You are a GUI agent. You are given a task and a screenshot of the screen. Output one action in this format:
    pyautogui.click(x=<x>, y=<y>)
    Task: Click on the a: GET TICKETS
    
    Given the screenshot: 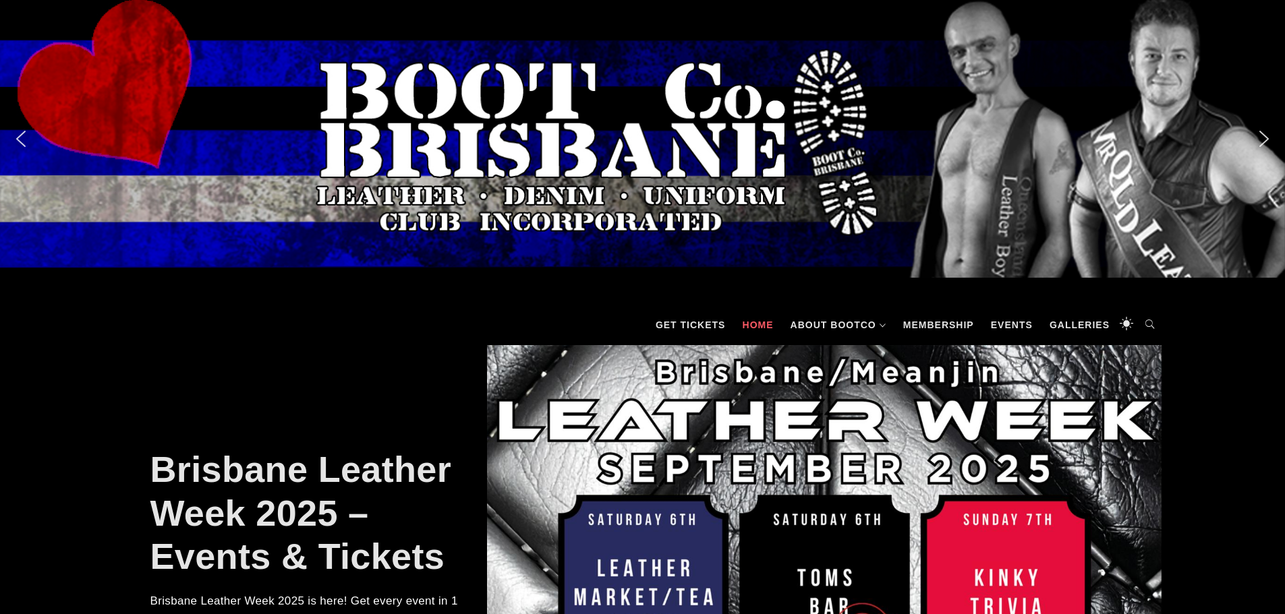 What is the action you would take?
    pyautogui.click(x=691, y=325)
    